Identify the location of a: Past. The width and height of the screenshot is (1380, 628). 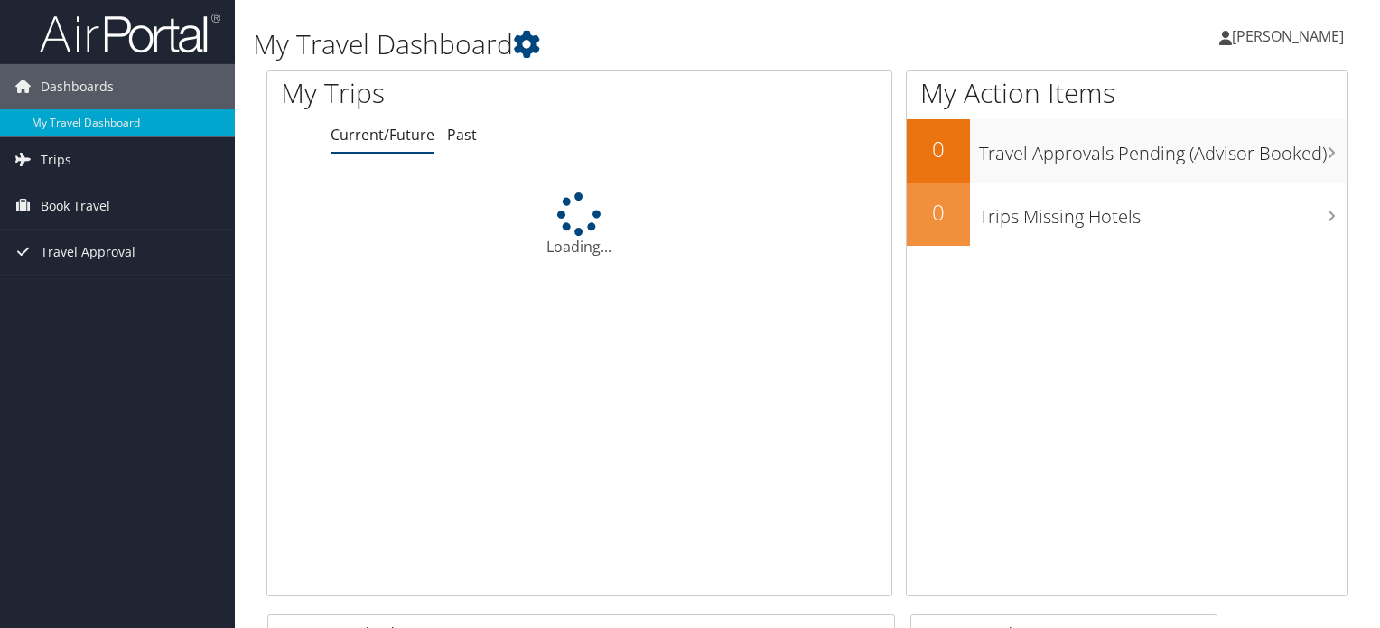
(462, 135).